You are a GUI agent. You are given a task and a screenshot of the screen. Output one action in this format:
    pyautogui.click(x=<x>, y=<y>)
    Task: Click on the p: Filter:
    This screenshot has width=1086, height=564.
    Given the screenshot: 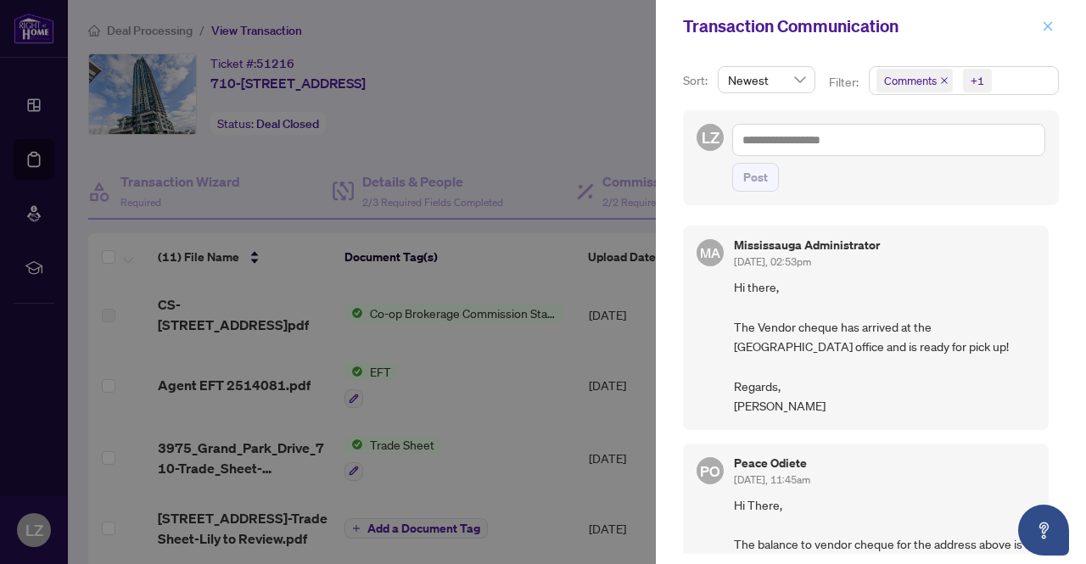 What is the action you would take?
    pyautogui.click(x=845, y=82)
    